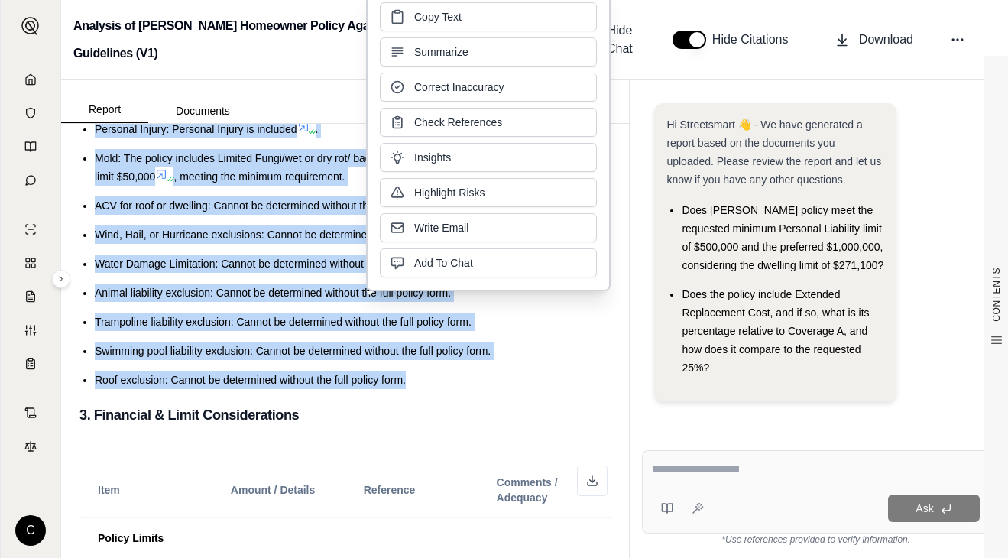  Describe the element at coordinates (31, 229) in the screenshot. I see `a: Single Policy` at that location.